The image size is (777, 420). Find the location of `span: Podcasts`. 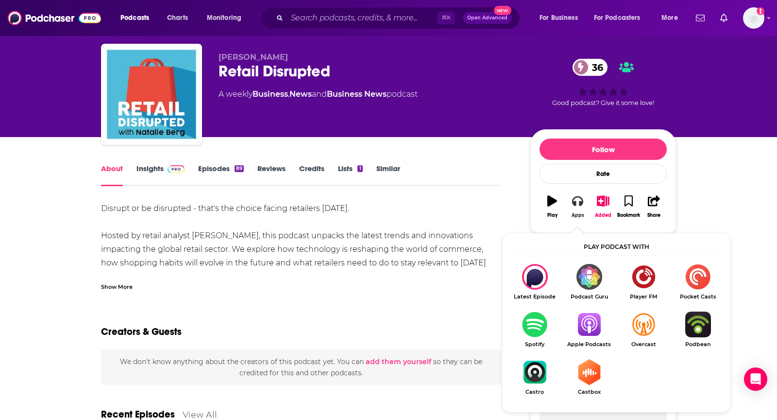

span: Podcasts is located at coordinates (135, 18).